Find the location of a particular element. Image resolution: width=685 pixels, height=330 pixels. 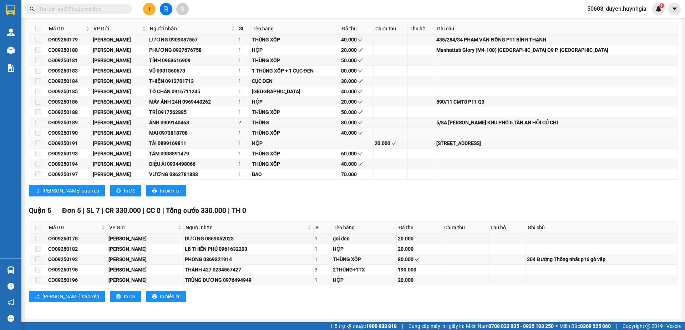

td: CĐ09250189 is located at coordinates (69, 122).